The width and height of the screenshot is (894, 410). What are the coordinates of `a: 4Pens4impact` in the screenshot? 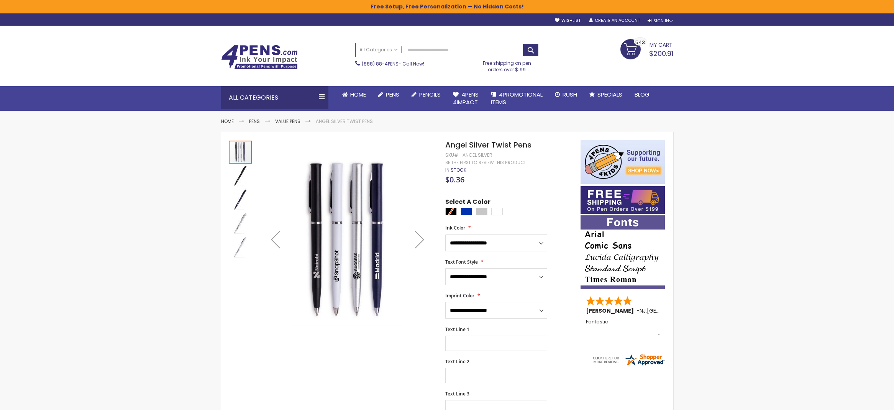 It's located at (466, 98).